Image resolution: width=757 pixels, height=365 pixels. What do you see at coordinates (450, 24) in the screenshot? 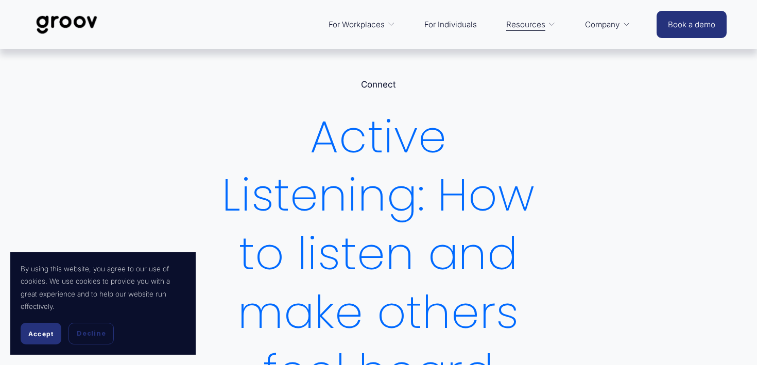
I see `a: For Individuals` at bounding box center [450, 24].